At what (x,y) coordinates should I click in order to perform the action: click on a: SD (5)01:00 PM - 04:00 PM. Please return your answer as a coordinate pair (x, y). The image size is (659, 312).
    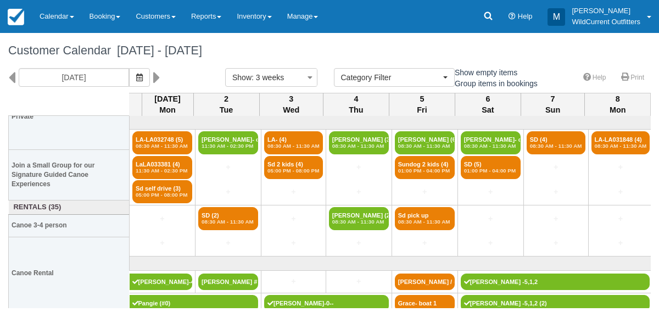
    Looking at the image, I should click on (491, 168).